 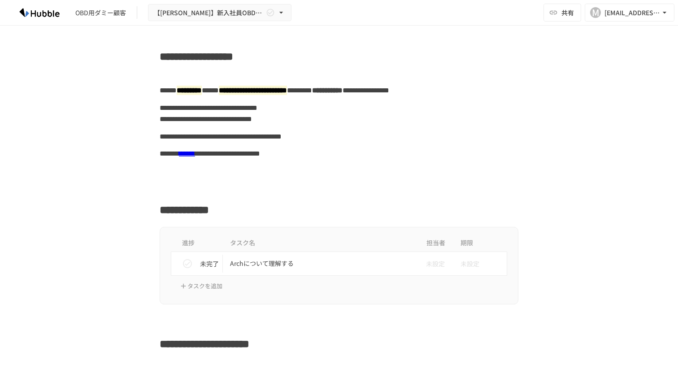 I want to click on th: 進捗, so click(x=197, y=243).